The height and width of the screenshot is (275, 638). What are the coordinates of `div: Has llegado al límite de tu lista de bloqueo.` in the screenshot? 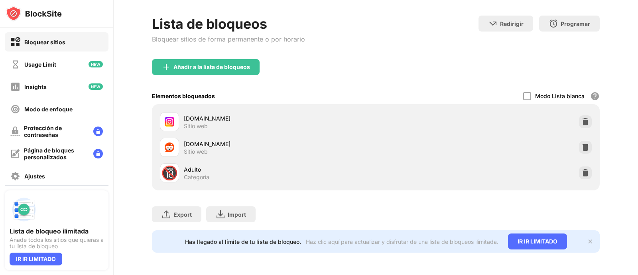 It's located at (243, 241).